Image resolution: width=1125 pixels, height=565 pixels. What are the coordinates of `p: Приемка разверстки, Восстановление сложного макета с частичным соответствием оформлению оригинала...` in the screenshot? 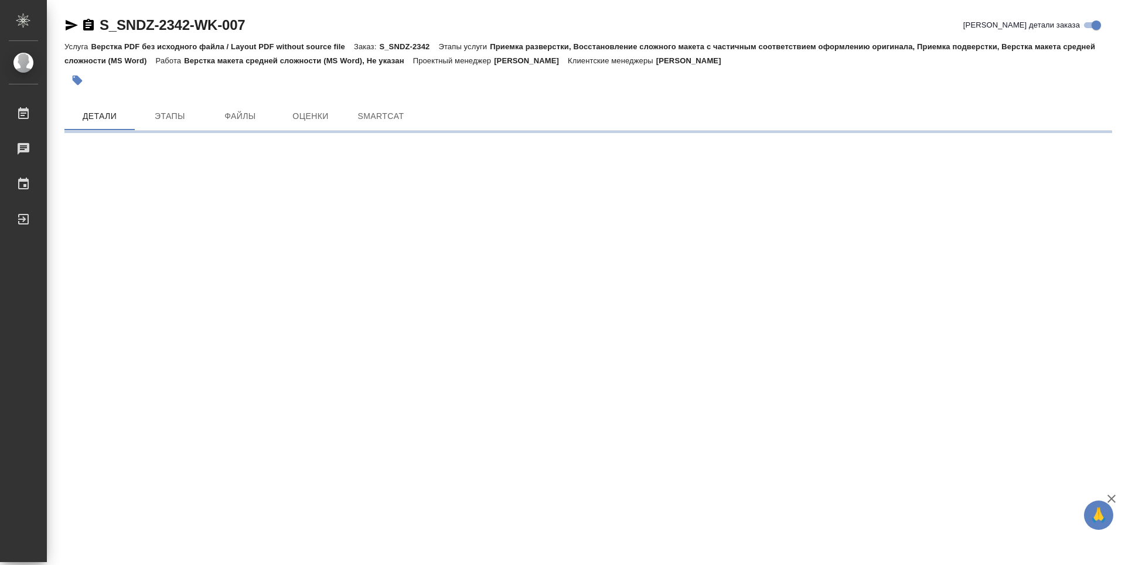 It's located at (579, 53).